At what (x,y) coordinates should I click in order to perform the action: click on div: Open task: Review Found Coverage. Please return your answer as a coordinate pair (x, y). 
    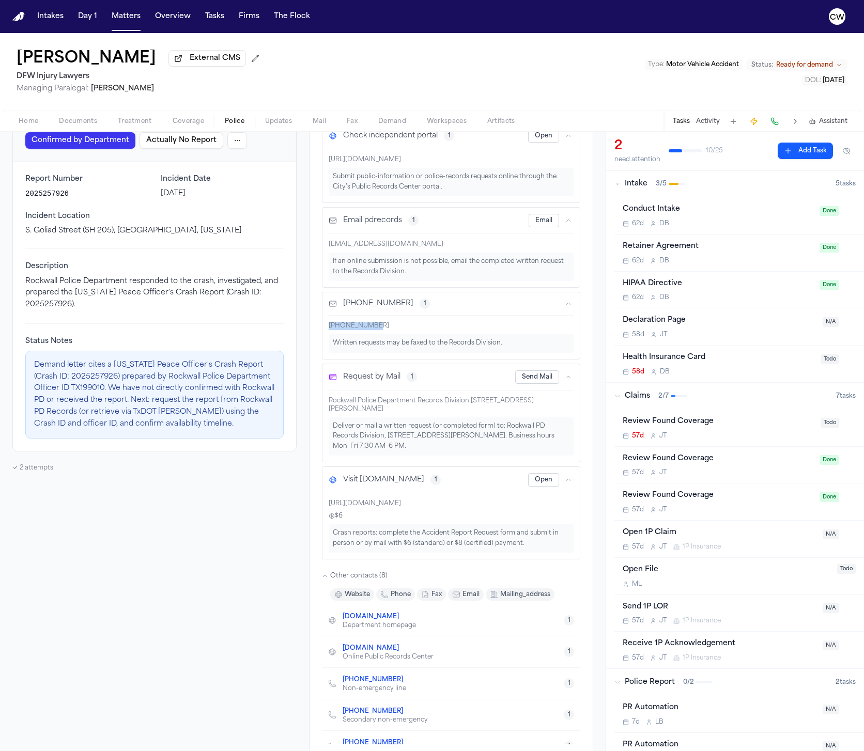
    Looking at the image, I should click on (739, 428).